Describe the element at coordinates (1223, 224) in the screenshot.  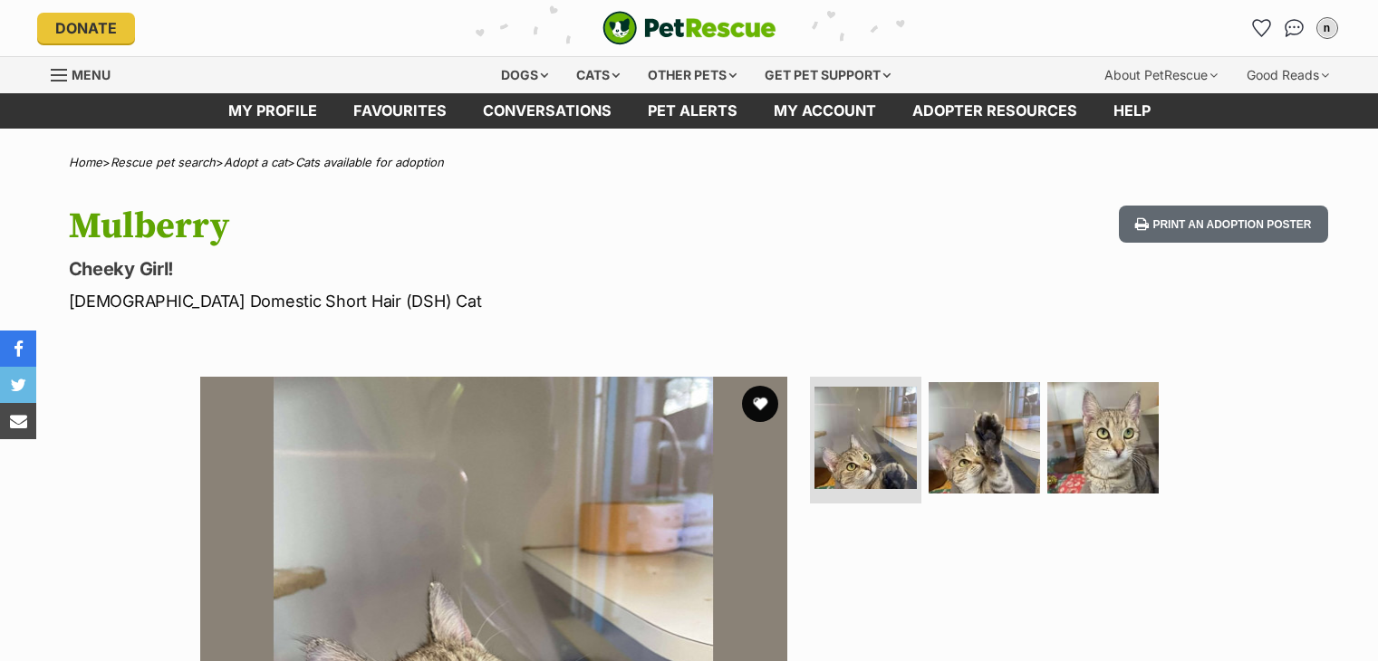
I see `button: Print an adoption poster` at that location.